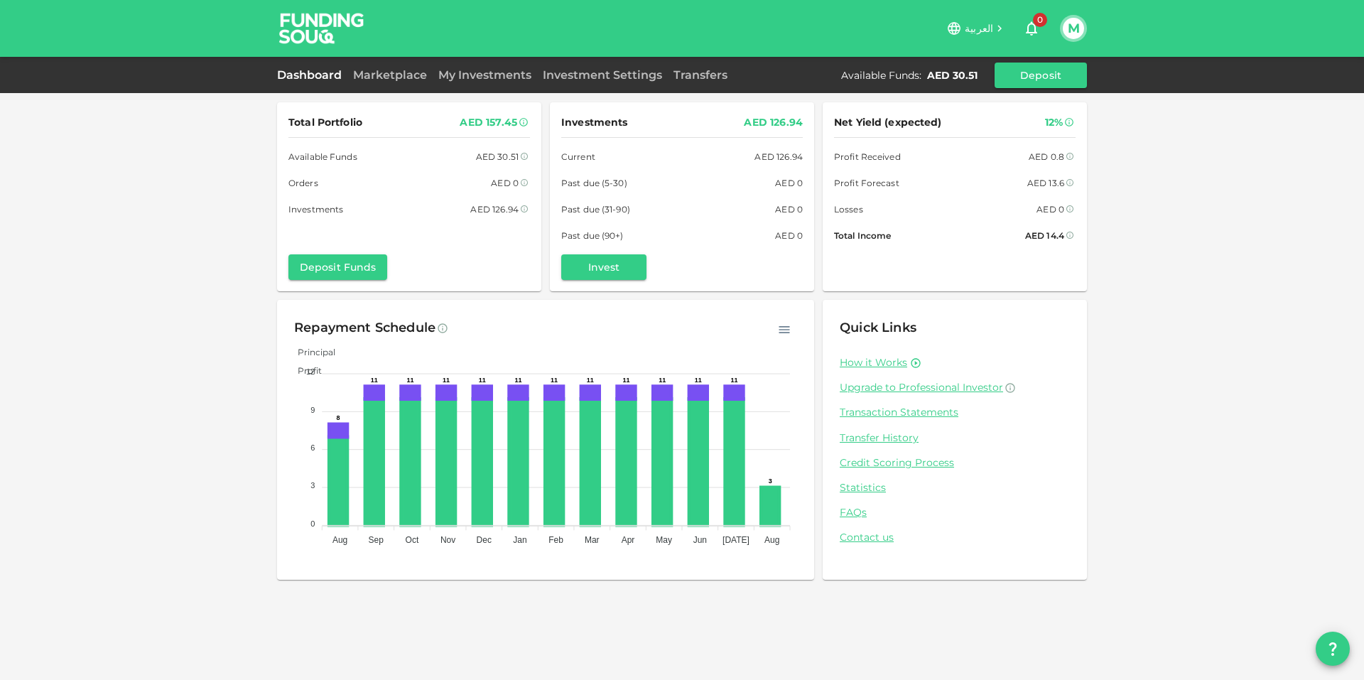 The width and height of the screenshot is (1364, 680). What do you see at coordinates (556, 540) in the screenshot?
I see `tspan: Feb` at bounding box center [556, 540].